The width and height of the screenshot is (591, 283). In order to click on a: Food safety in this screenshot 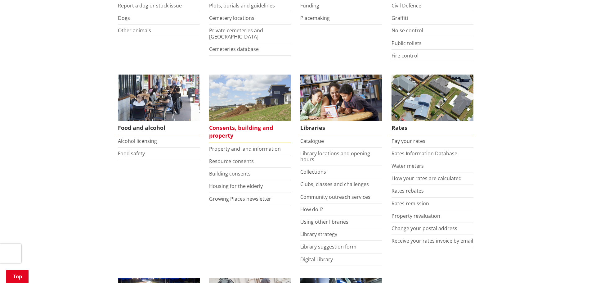, I will do `click(131, 153)`.